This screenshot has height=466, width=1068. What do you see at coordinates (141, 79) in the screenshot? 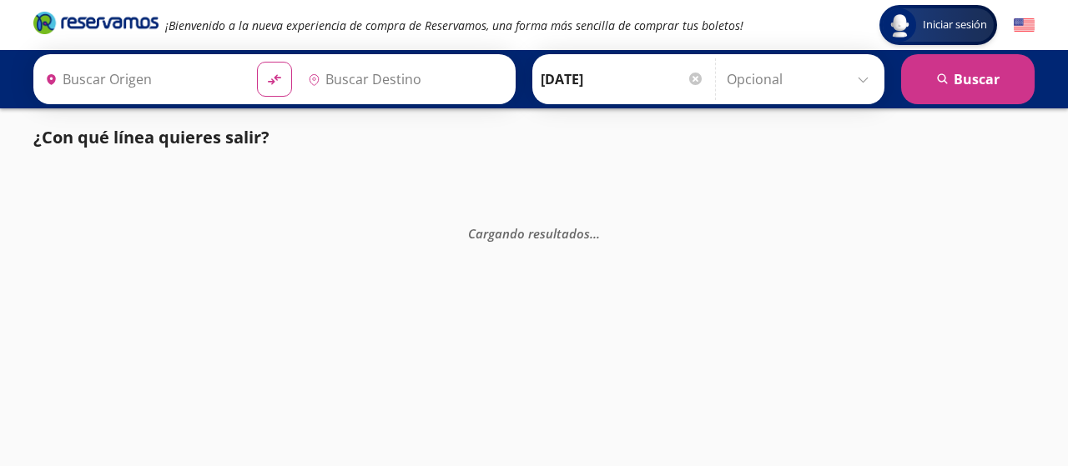
I see `input: Buscar Origen` at bounding box center [141, 79].